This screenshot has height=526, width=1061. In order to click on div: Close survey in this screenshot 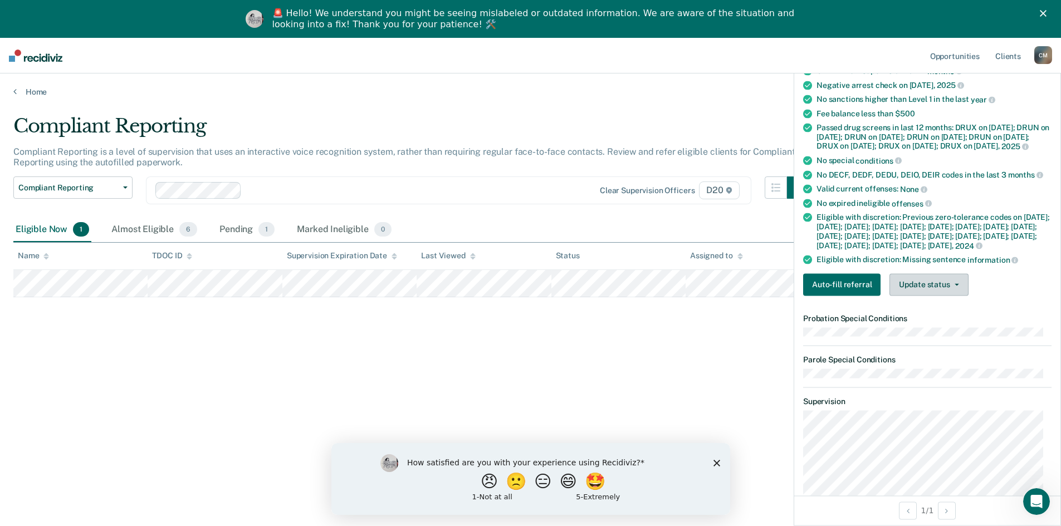, I will do `click(385, 20)`.